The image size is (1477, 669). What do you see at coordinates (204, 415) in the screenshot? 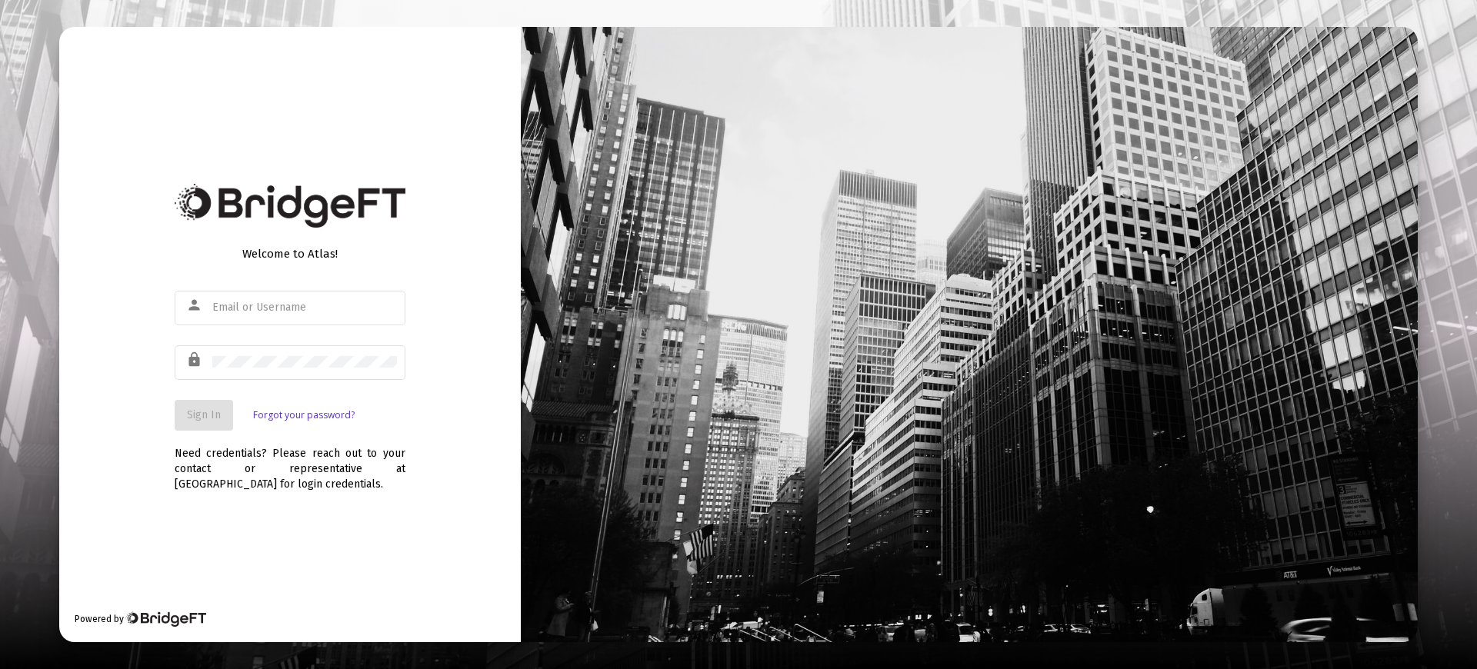
I see `span: Sign In` at bounding box center [204, 415].